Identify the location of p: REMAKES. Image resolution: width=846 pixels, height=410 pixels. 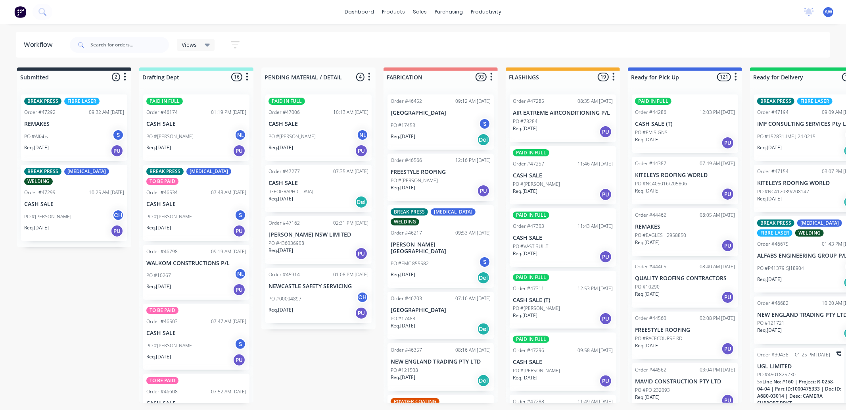
(685, 227).